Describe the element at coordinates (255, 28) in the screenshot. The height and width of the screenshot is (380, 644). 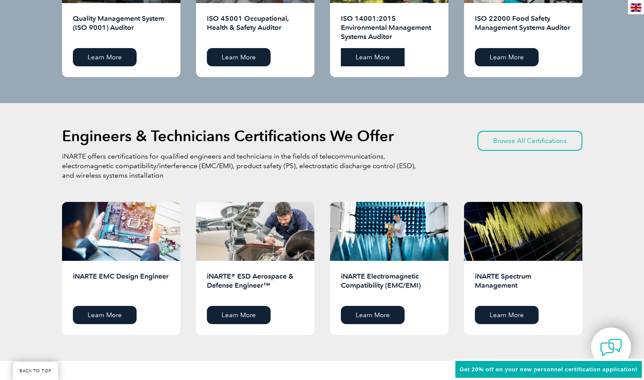
I see `h2: ISO 45001 Occupational, Health & Safety Auditor` at that location.